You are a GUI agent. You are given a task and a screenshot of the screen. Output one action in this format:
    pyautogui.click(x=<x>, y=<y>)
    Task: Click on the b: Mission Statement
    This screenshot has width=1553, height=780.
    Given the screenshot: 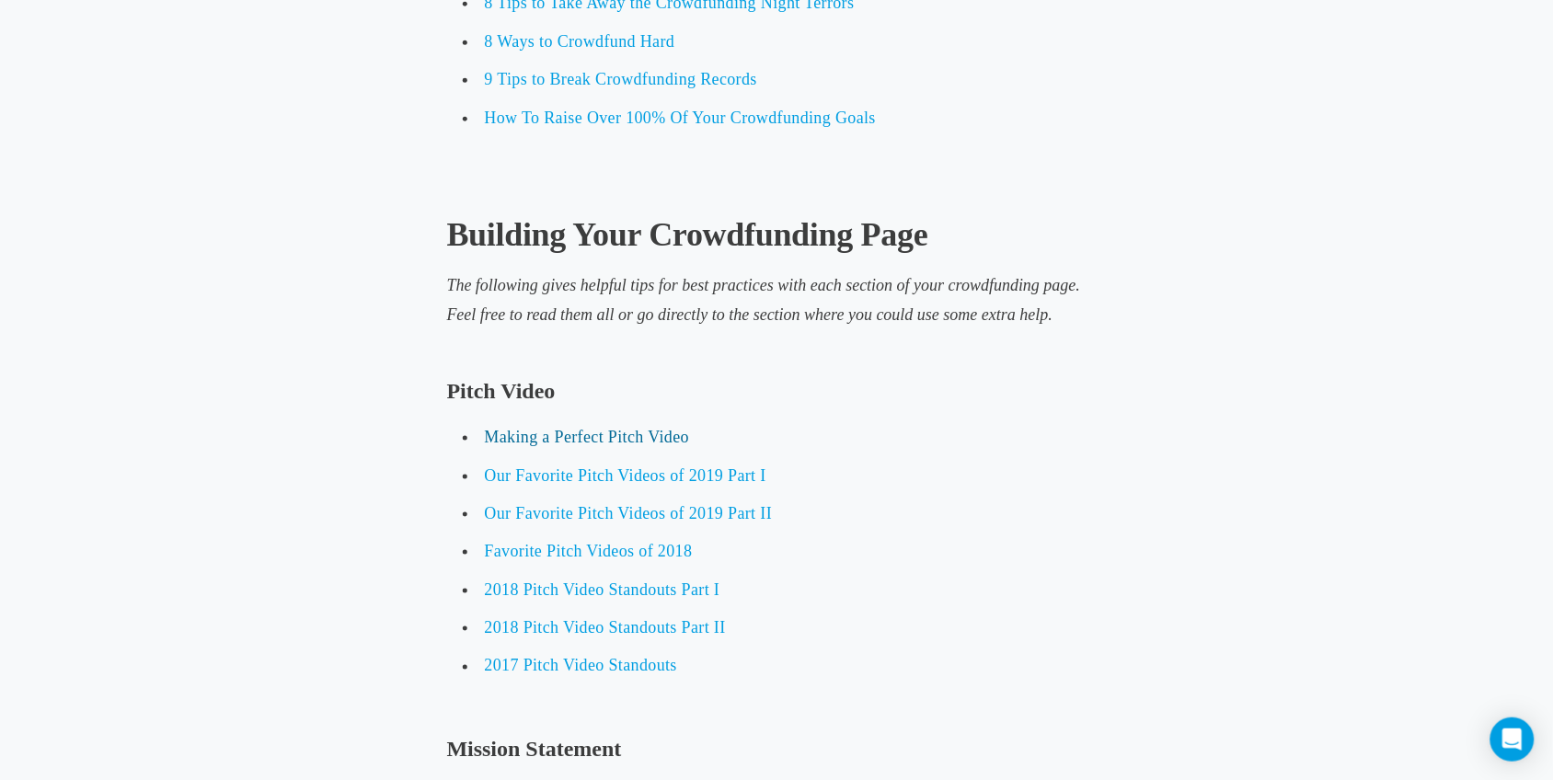 What is the action you would take?
    pyautogui.click(x=535, y=750)
    